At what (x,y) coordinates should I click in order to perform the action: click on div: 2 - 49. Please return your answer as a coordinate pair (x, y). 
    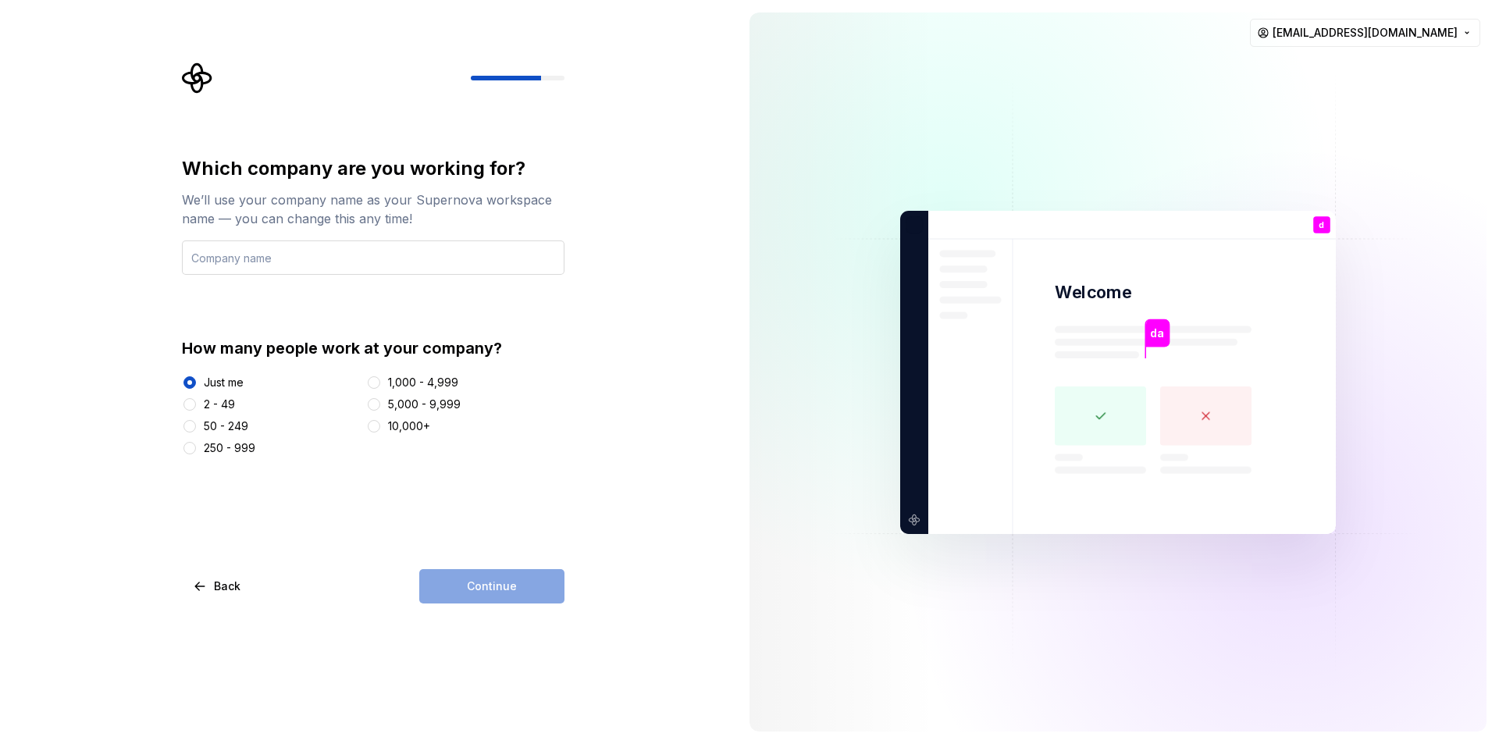
    Looking at the image, I should click on (219, 404).